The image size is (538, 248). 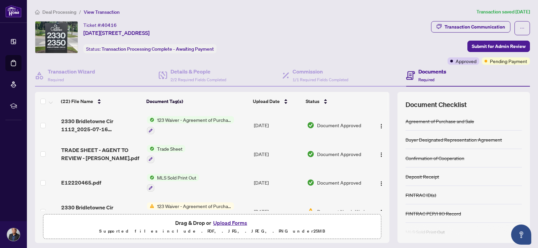 What do you see at coordinates (341, 212) in the screenshot?
I see `span: Document Needs Work` at bounding box center [341, 212].